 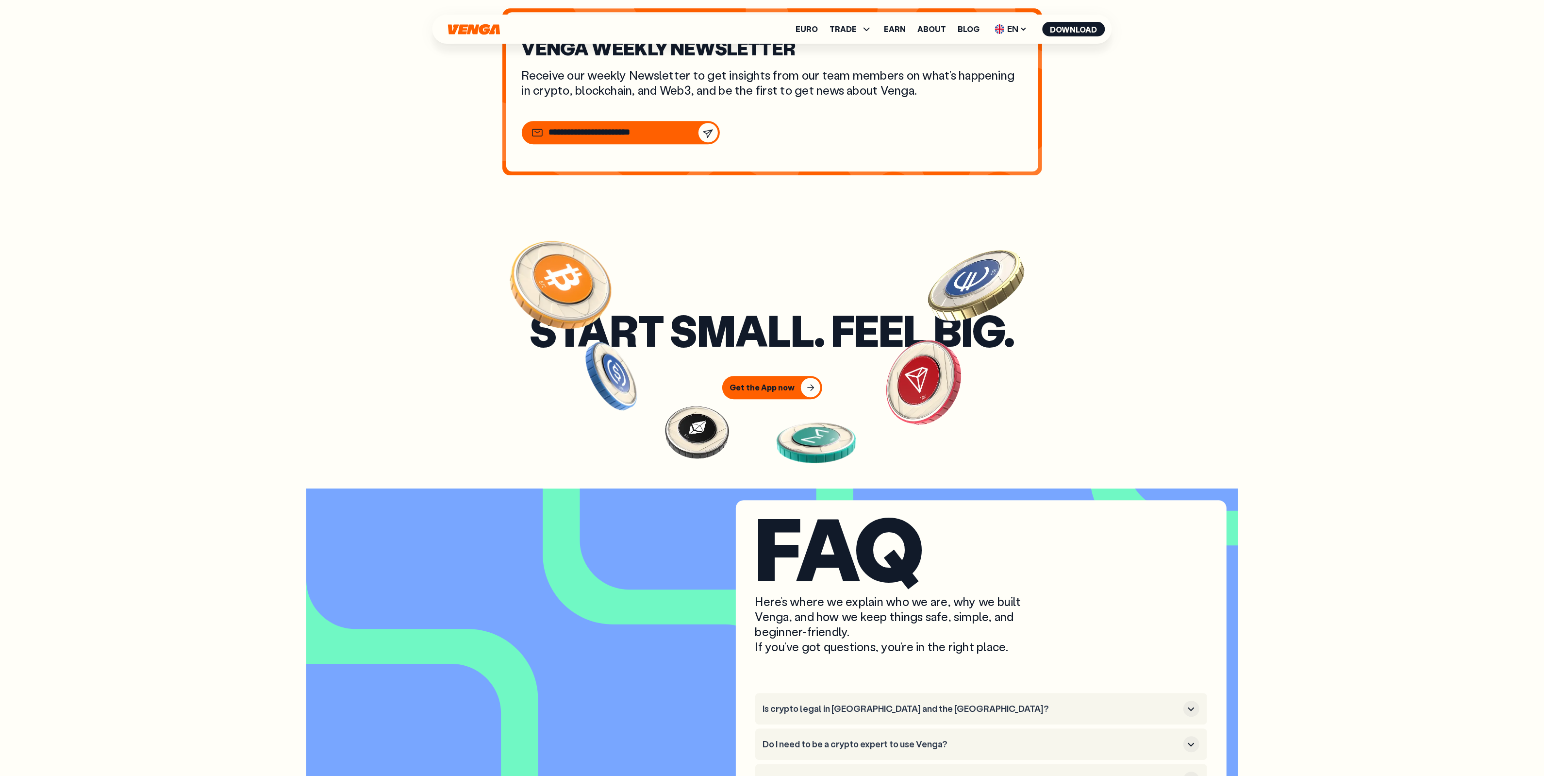 I want to click on svg: Home, so click(x=474, y=29).